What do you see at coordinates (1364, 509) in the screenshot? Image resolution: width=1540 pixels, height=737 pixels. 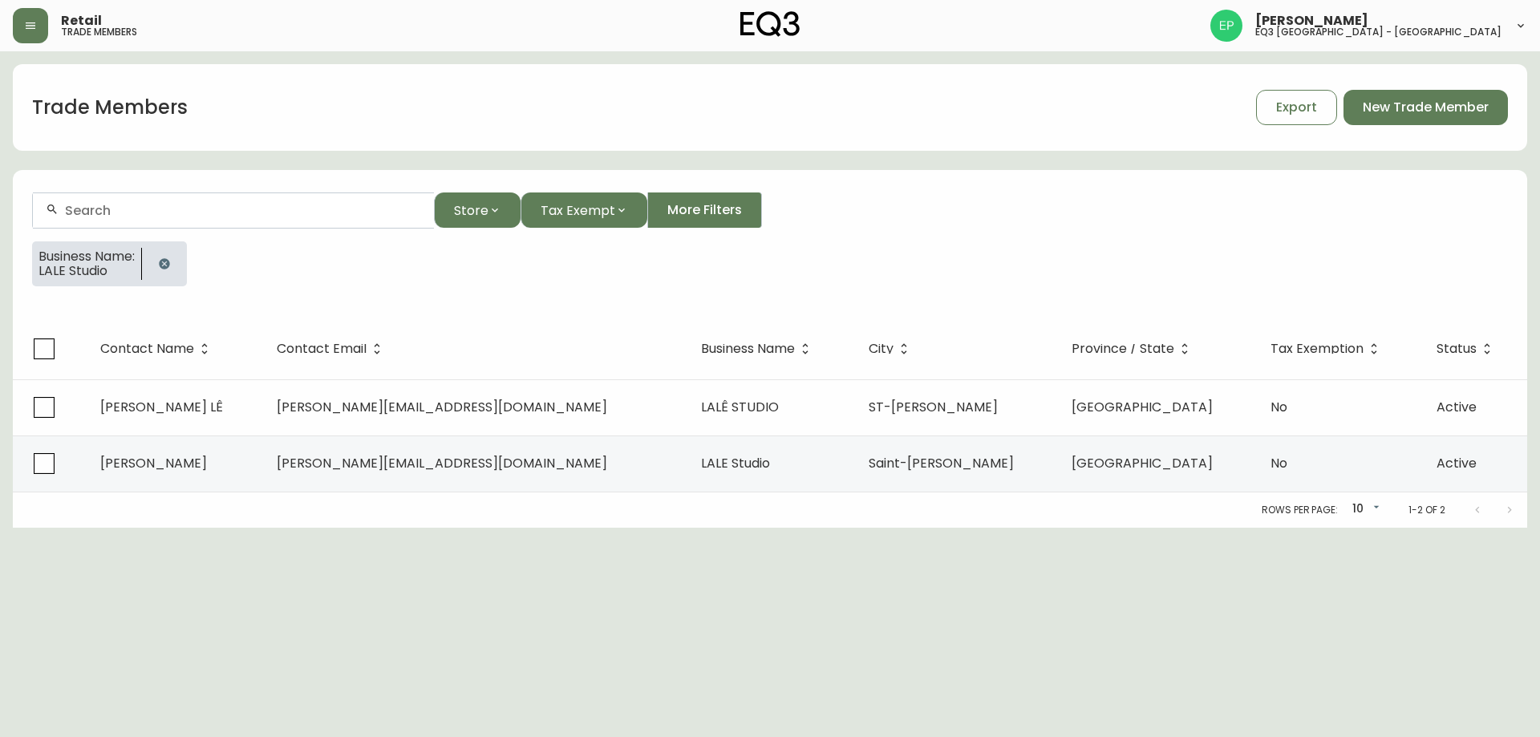 I see `div: 10` at bounding box center [1364, 509].